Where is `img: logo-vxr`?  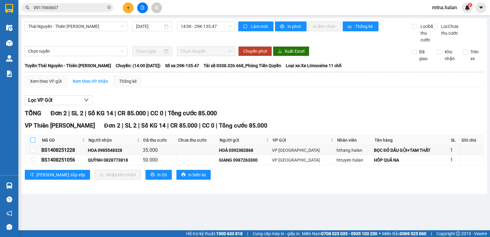
img: logo-vxr is located at coordinates (9, 9).